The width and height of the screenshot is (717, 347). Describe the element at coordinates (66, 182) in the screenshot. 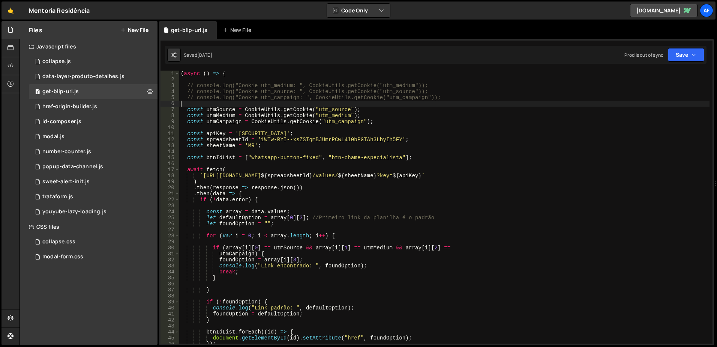

I see `div: sweet-alert-init.js` at that location.